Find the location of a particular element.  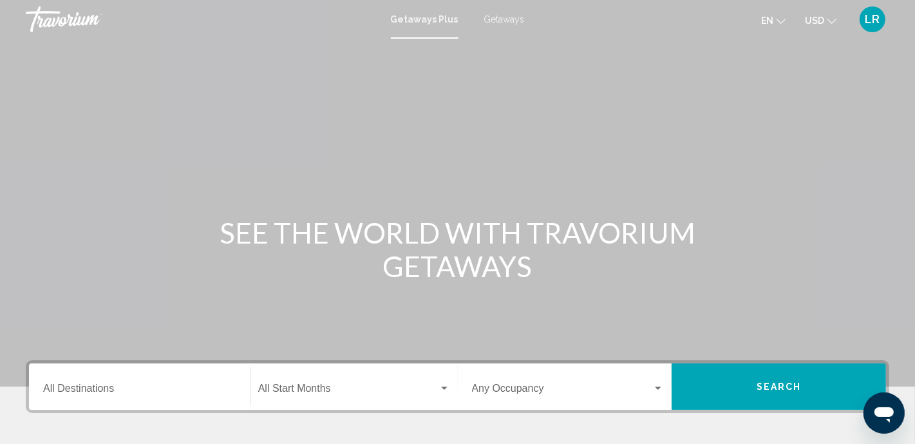

span: Getaways Plus is located at coordinates (424, 19).